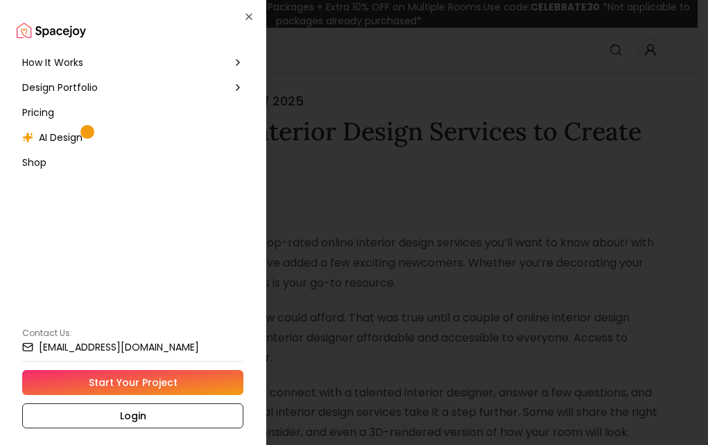  What do you see at coordinates (51, 31) in the screenshot?
I see `a: Spacejoy` at bounding box center [51, 31].